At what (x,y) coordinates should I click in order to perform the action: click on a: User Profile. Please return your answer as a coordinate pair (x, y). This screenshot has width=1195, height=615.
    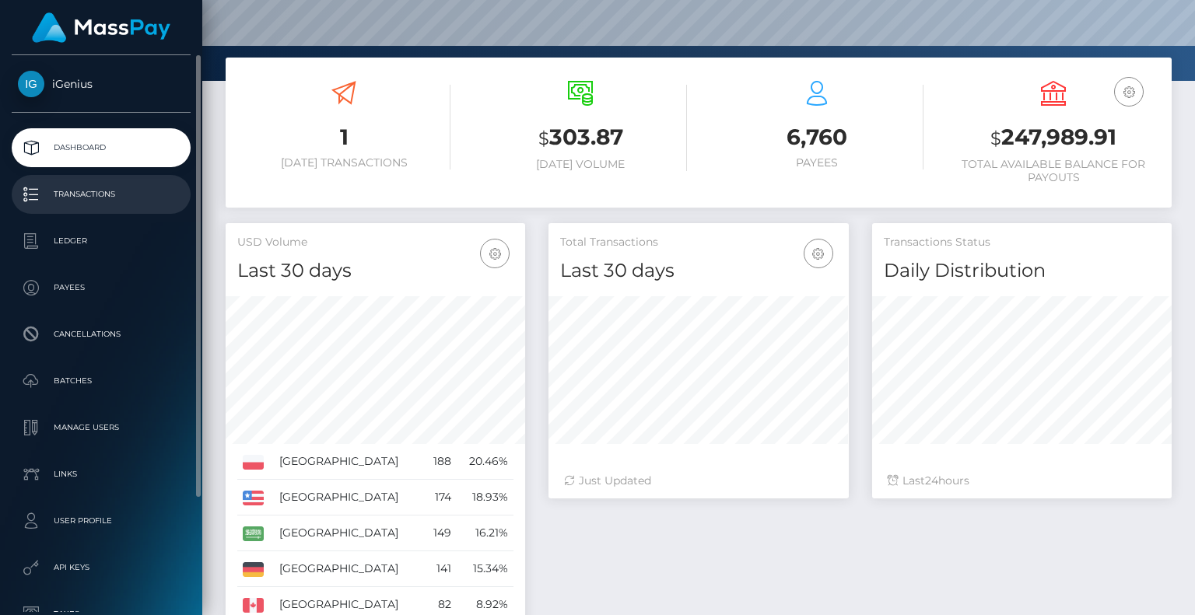
    Looking at the image, I should click on (101, 521).